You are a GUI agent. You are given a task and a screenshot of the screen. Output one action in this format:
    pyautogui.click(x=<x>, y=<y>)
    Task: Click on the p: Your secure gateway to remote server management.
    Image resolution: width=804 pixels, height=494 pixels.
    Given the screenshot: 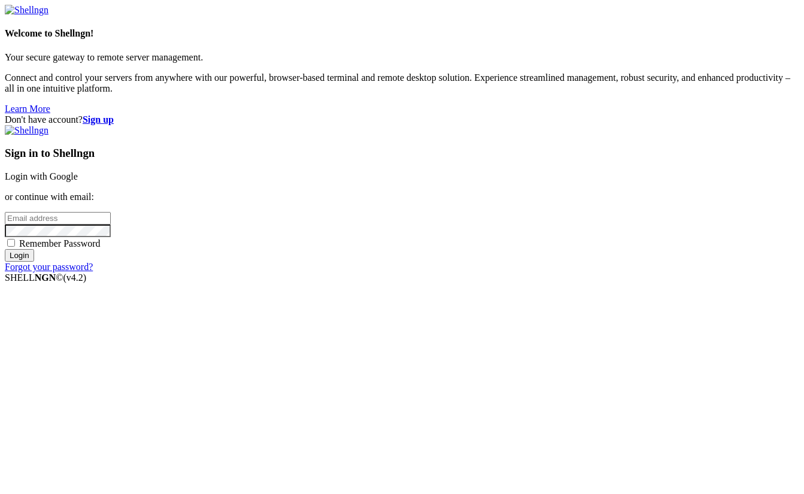 What is the action you would take?
    pyautogui.click(x=402, y=57)
    